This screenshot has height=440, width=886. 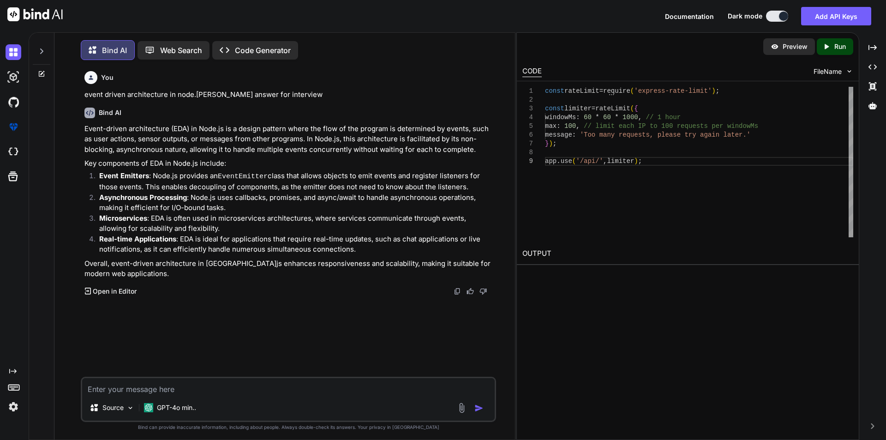 What do you see at coordinates (13, 102) in the screenshot?
I see `img: githubDark` at bounding box center [13, 102].